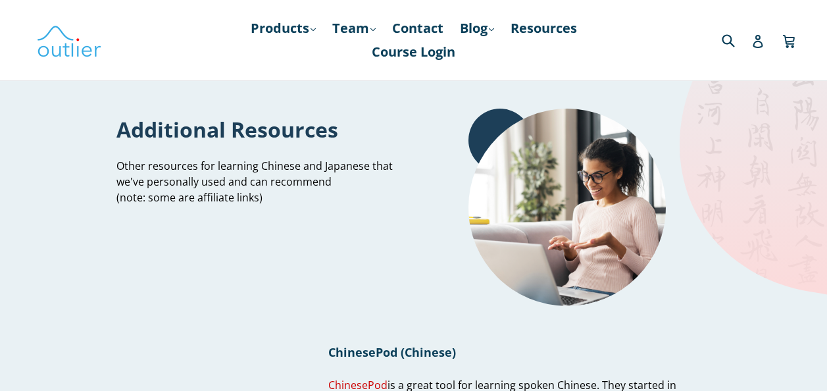 The image size is (827, 391). I want to click on a: Course Login, so click(413, 52).